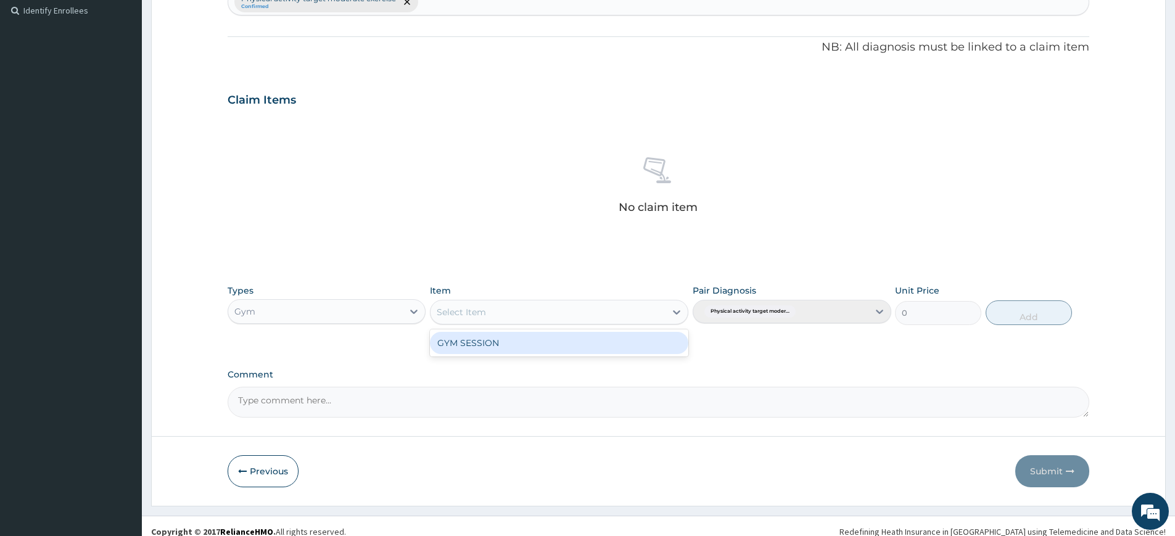 The width and height of the screenshot is (1175, 536). Describe the element at coordinates (120, 358) in the screenshot. I see `textarea: Type your message and hit 'Enter'` at that location.